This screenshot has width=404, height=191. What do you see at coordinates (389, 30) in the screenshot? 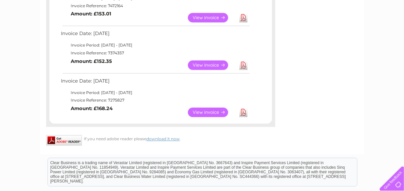
I see `a: Log out` at bounding box center [389, 30].